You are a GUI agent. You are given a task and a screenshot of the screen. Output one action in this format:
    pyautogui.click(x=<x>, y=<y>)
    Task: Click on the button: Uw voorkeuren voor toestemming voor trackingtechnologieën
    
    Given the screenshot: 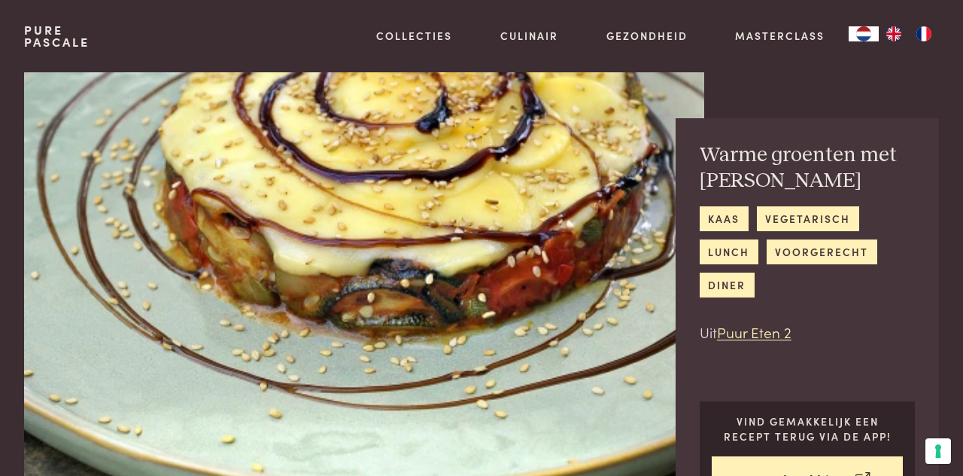 What is the action you would take?
    pyautogui.click(x=939, y=451)
    